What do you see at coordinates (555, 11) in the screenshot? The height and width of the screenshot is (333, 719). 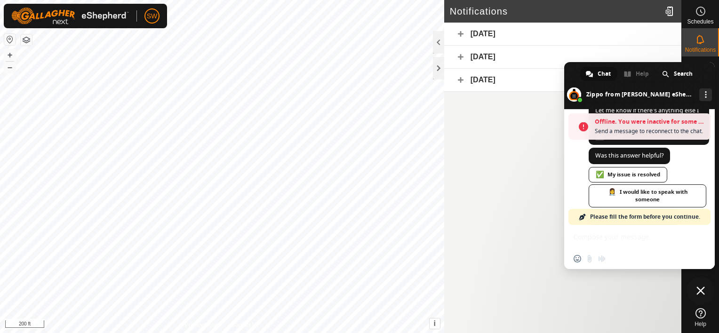 I see `h2: Notifications` at bounding box center [555, 11].